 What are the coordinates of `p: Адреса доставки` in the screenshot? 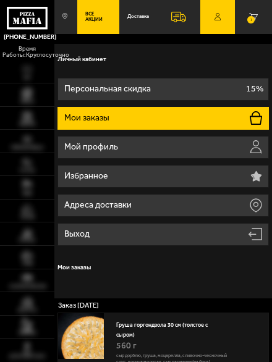 It's located at (99, 205).